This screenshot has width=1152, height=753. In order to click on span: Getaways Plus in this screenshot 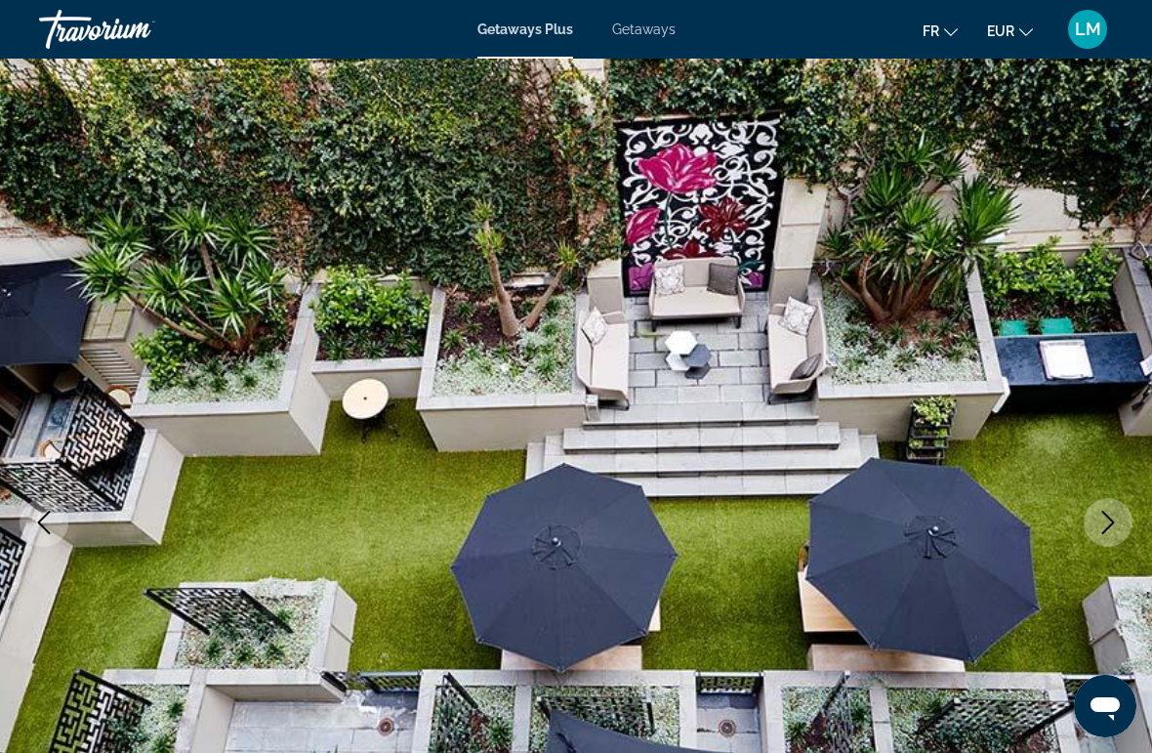, I will do `click(525, 29)`.